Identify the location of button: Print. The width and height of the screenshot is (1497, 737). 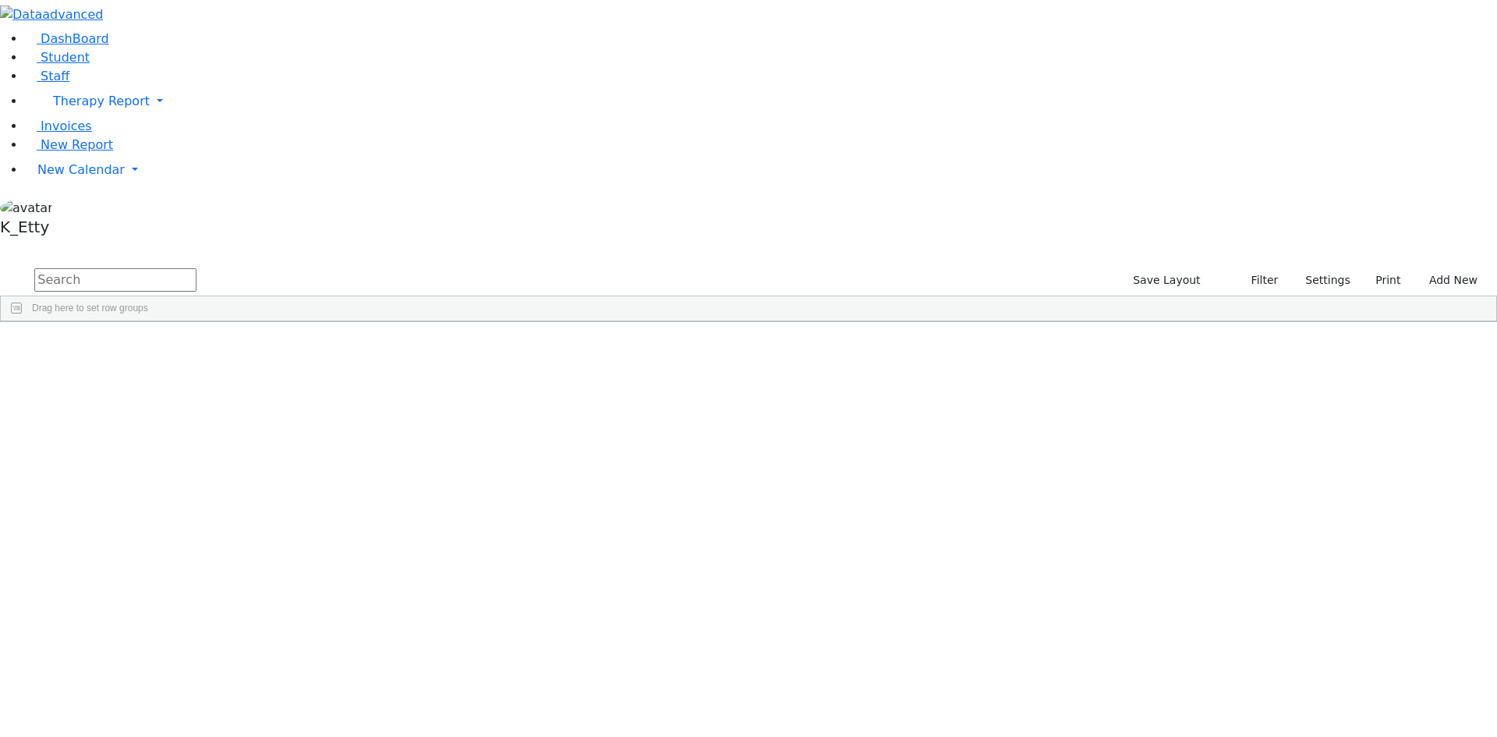
(1382, 280).